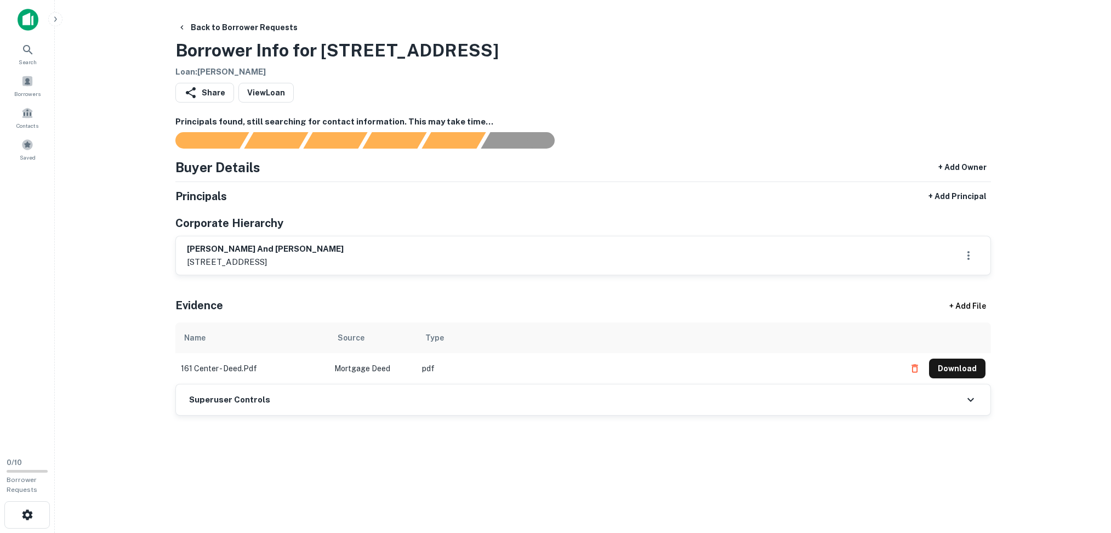 This screenshot has width=1111, height=533. What do you see at coordinates (27, 149) in the screenshot?
I see `a: Saved` at bounding box center [27, 149].